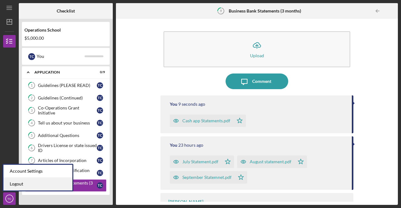  Describe the element at coordinates (9, 199) in the screenshot. I see `text: TC` at that location.